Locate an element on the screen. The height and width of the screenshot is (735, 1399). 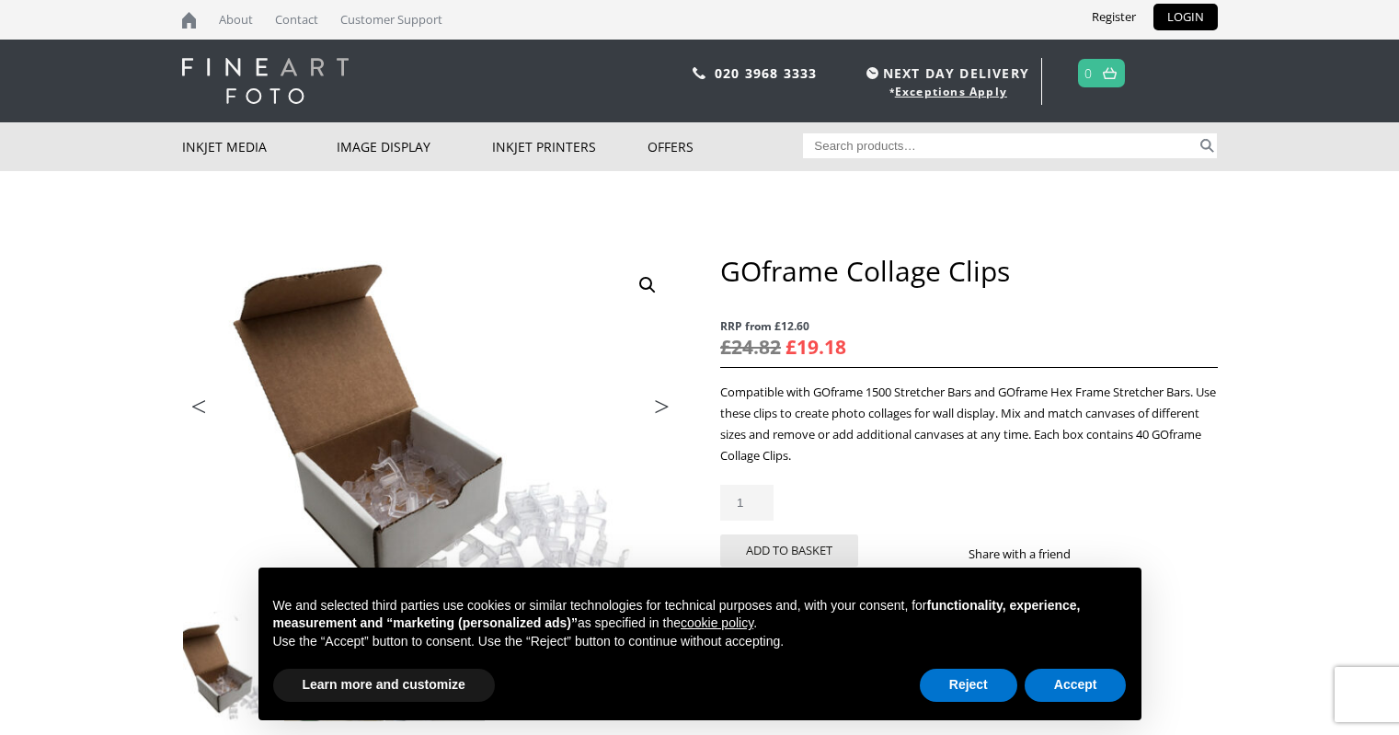
button: Learn more and customize is located at coordinates (384, 685).